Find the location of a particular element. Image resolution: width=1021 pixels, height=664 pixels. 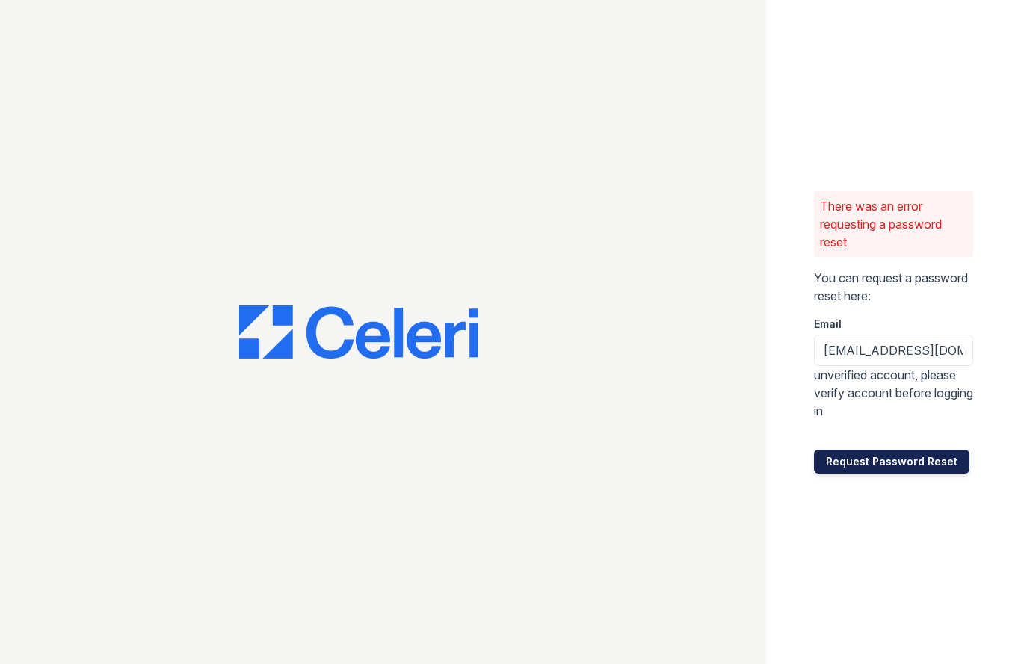

p: There was an error requesting a password reset is located at coordinates (894, 224).